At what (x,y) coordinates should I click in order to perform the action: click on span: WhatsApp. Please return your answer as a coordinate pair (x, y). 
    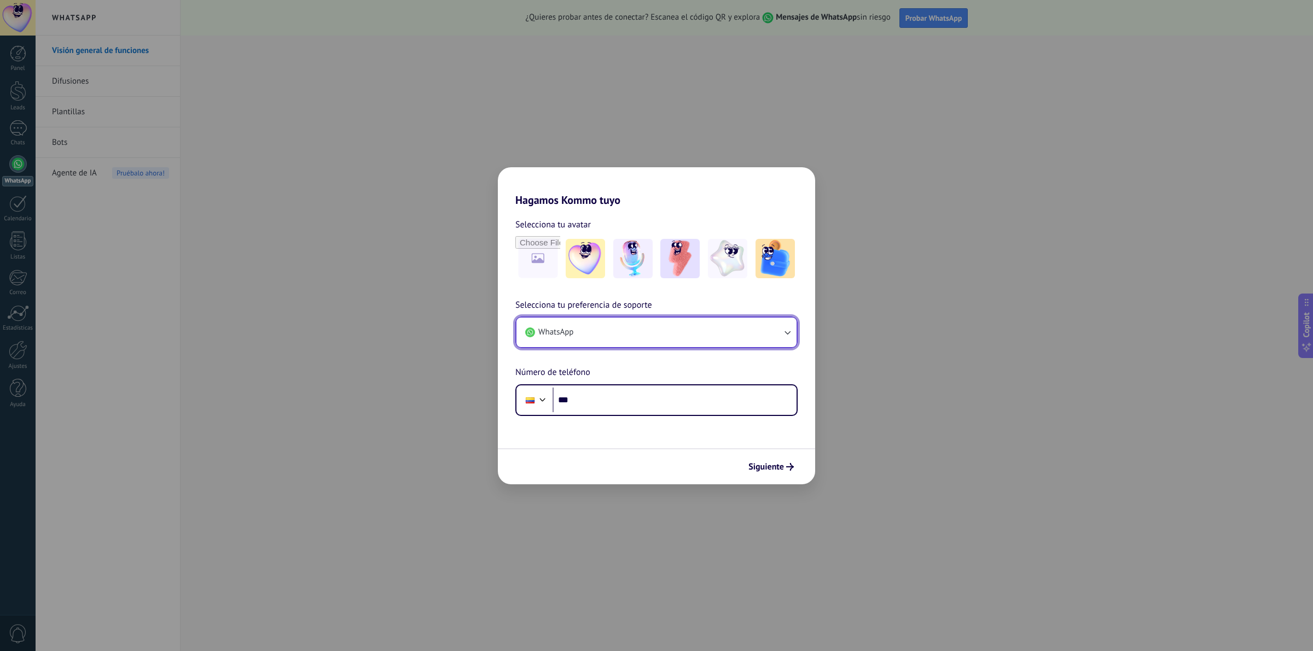
    Looking at the image, I should click on (556, 333).